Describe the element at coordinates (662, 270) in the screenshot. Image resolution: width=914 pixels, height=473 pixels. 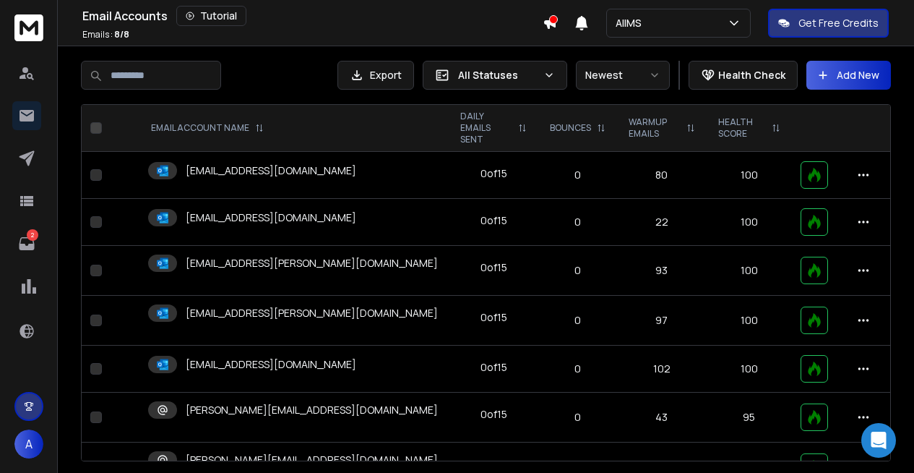
I see `td: 93` at that location.